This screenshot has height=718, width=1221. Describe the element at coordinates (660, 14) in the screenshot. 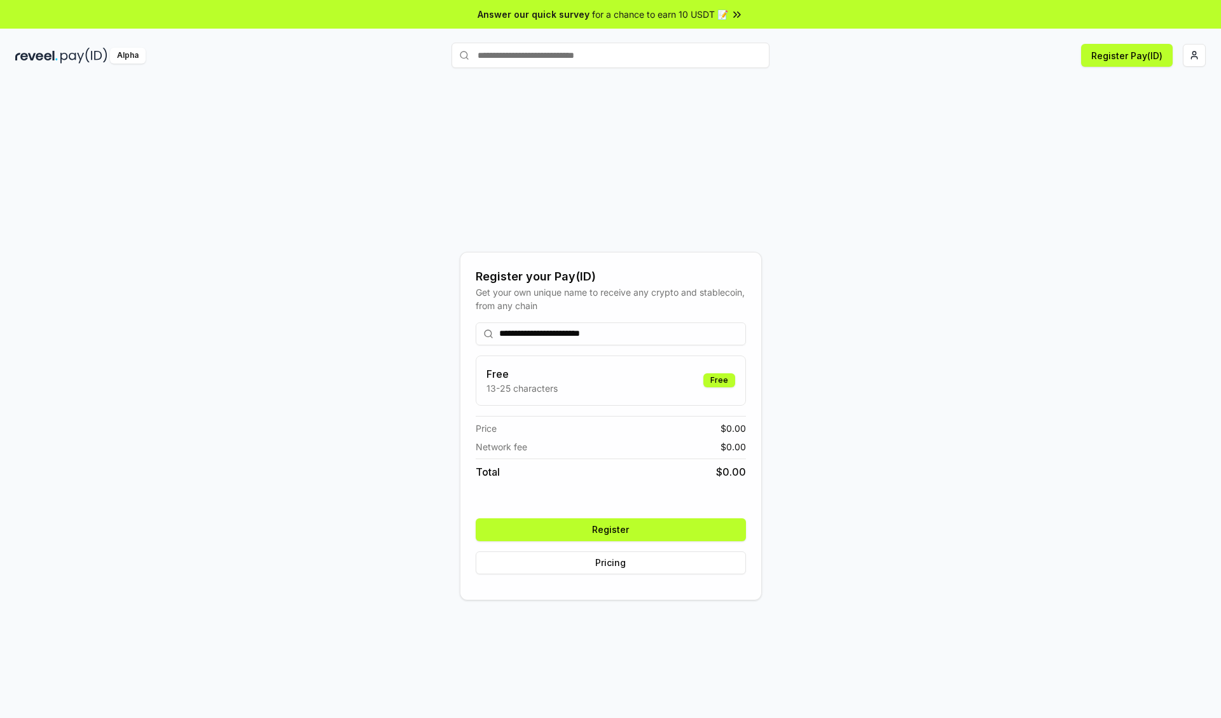

I see `span: for a chance to earn 10 USDT 📝` at that location.